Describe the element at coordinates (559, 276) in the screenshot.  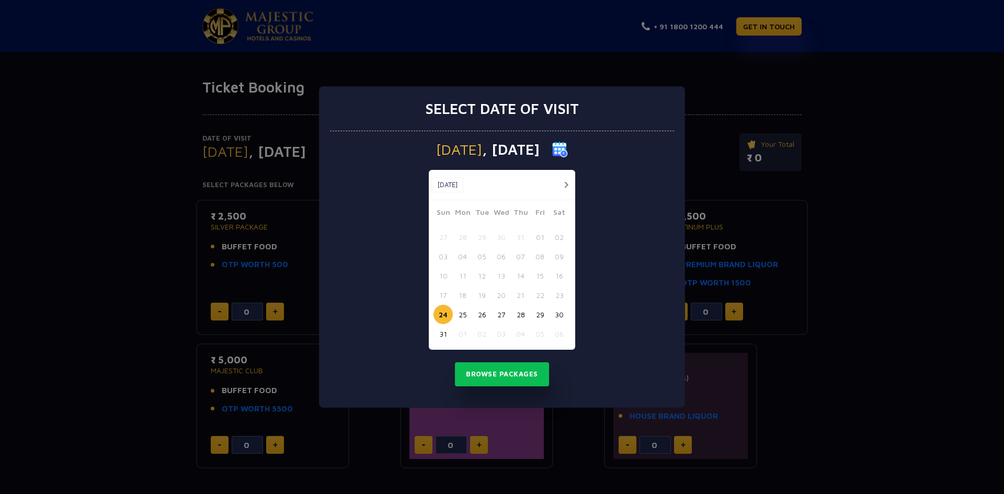
I see `button: 16` at that location.